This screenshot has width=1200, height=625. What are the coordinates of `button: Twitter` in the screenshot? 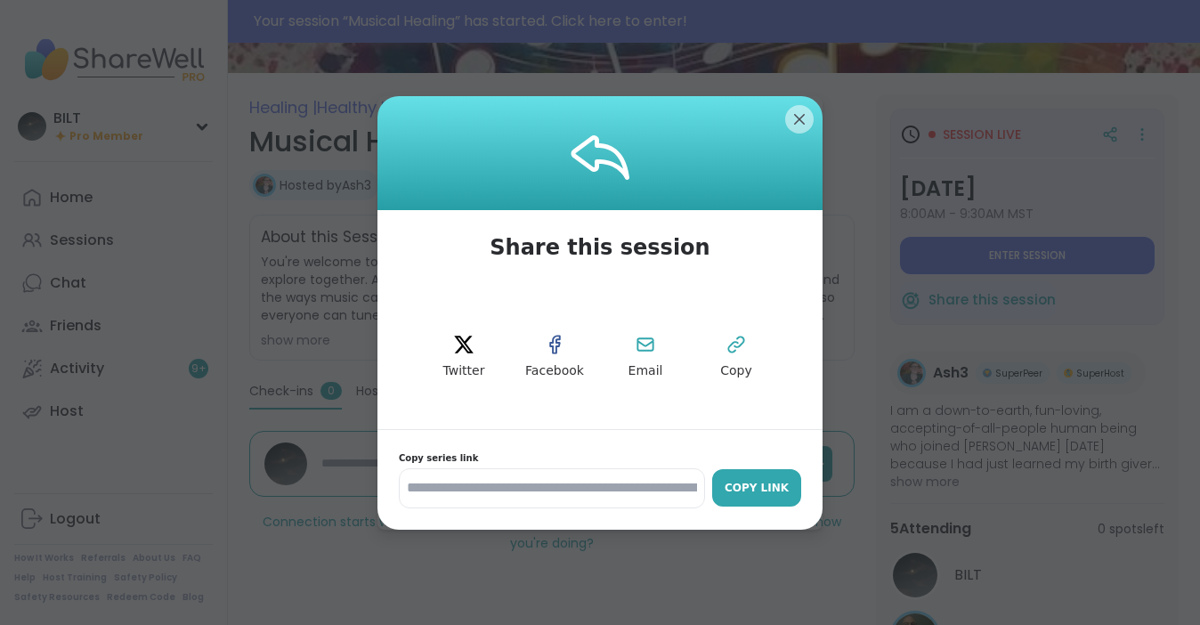 It's located at (464, 357).